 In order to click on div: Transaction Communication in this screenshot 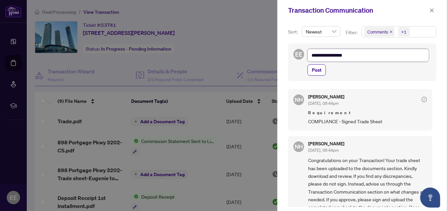, I will do `click(358, 10)`.